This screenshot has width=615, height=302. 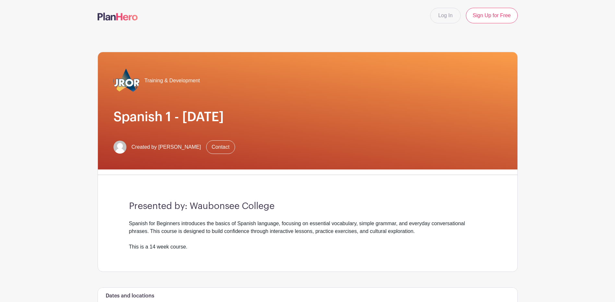 I want to click on span: Training & Development, so click(x=172, y=81).